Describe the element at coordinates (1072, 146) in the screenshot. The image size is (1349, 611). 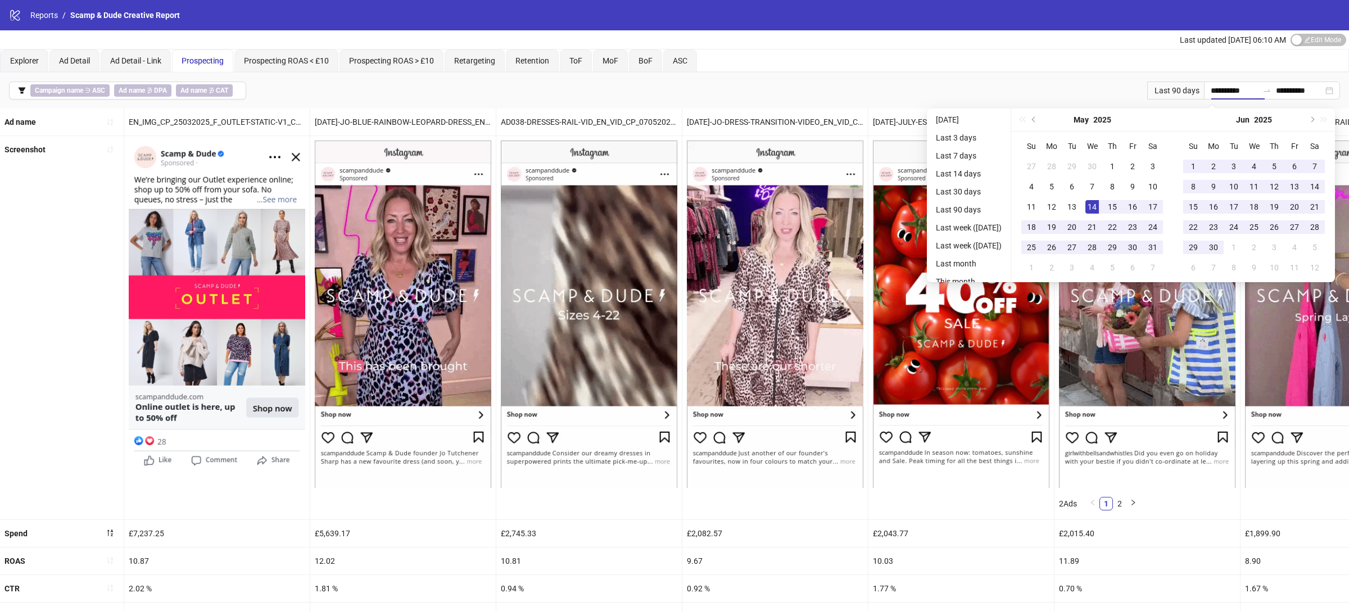
I see `th: Tu` at that location.